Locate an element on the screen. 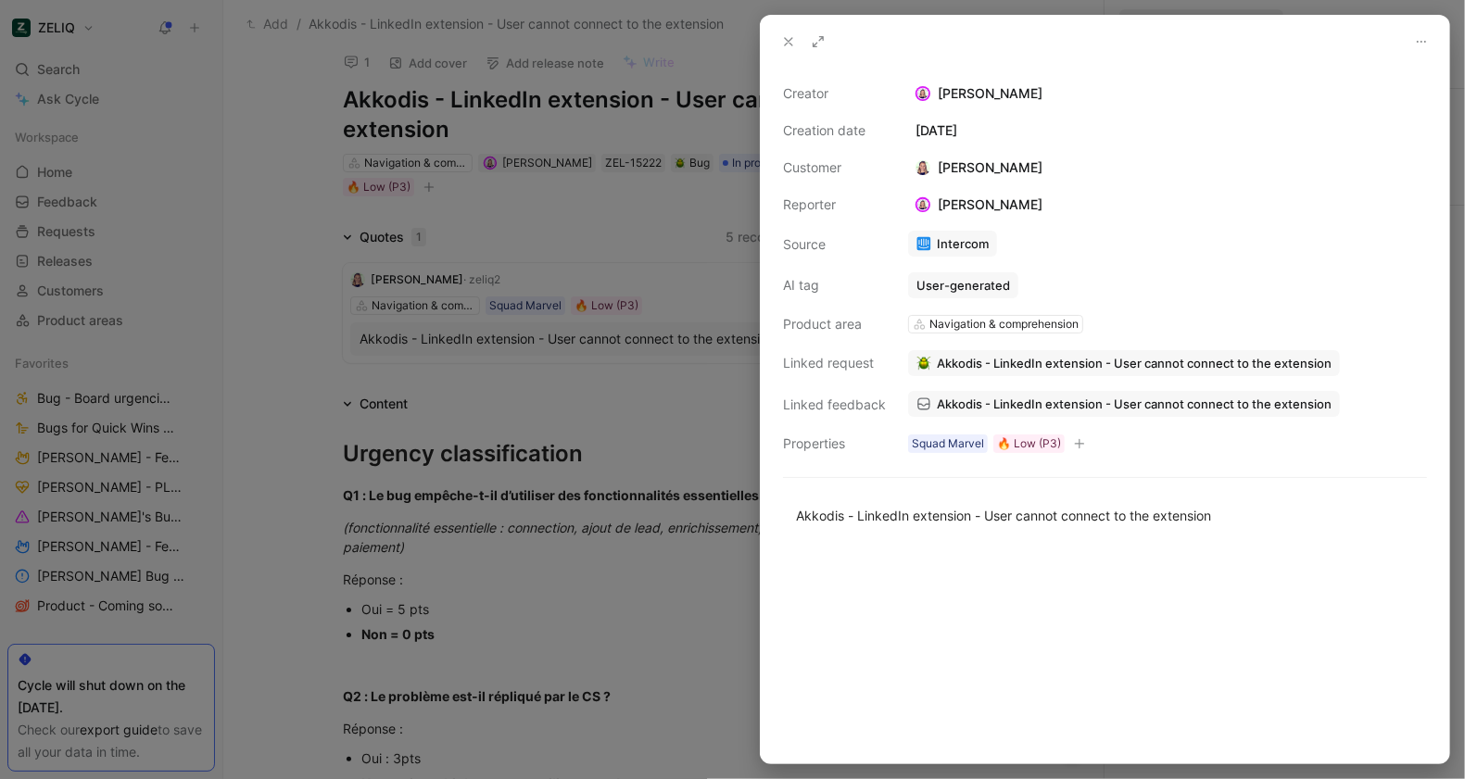  div: Reporter is located at coordinates (834, 205).